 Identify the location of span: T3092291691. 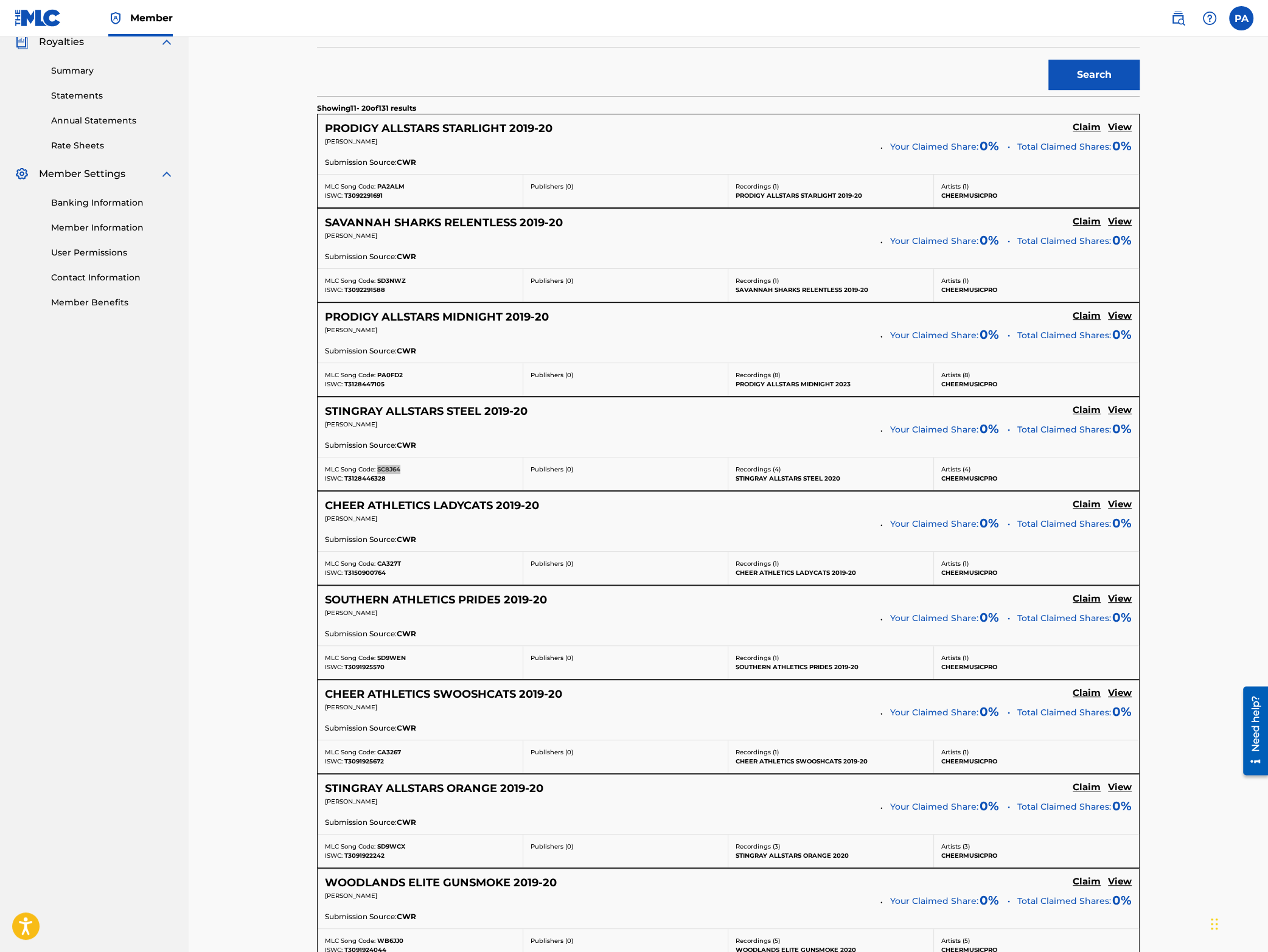
(363, 195).